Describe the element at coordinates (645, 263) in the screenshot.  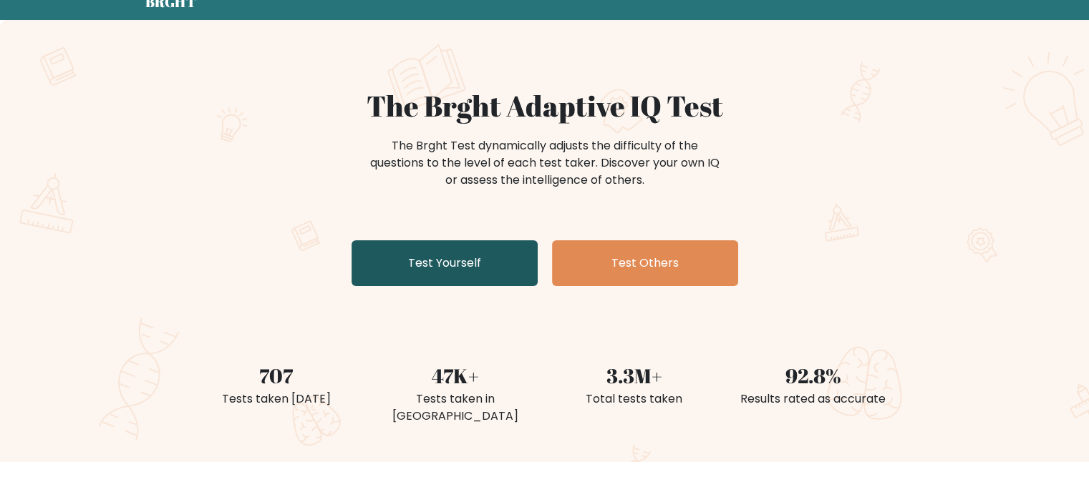
I see `a: Test Others` at that location.